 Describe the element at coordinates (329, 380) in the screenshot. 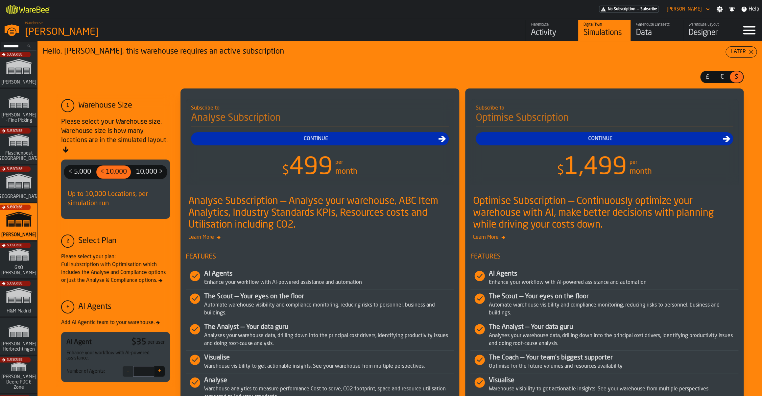

I see `div: Analyse` at that location.